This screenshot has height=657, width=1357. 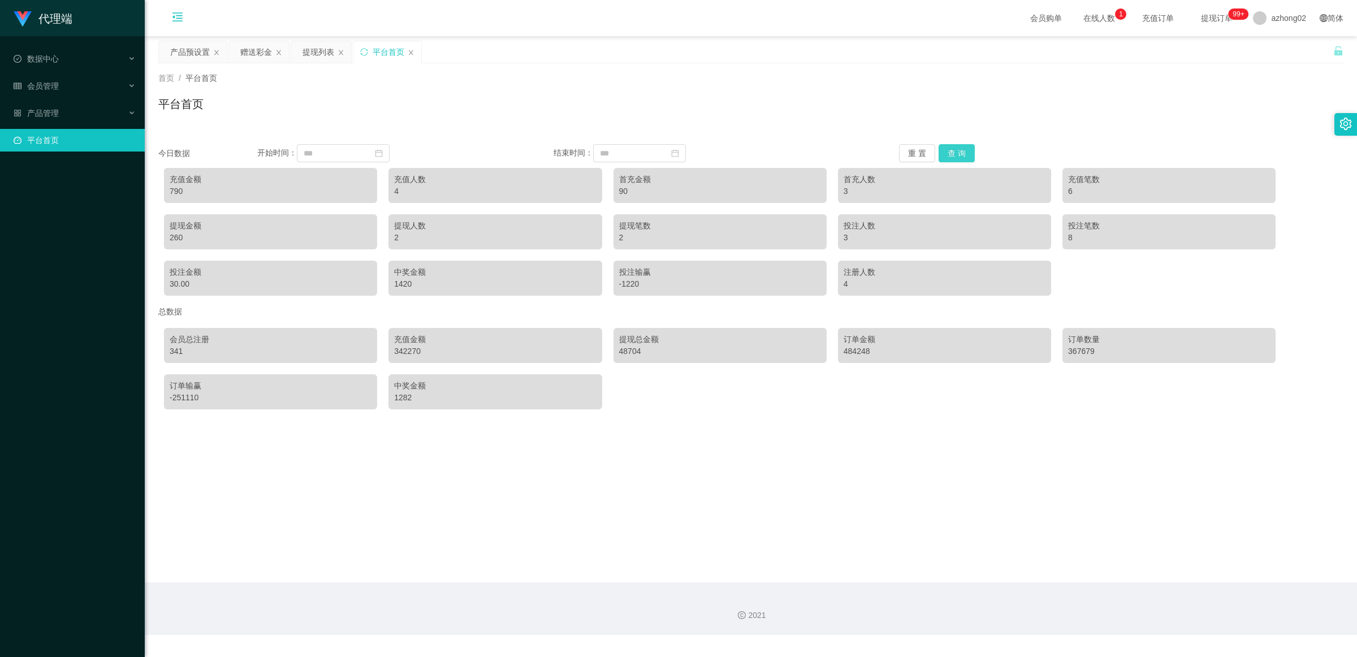 What do you see at coordinates (270, 386) in the screenshot?
I see `div: 订单输赢` at bounding box center [270, 386].